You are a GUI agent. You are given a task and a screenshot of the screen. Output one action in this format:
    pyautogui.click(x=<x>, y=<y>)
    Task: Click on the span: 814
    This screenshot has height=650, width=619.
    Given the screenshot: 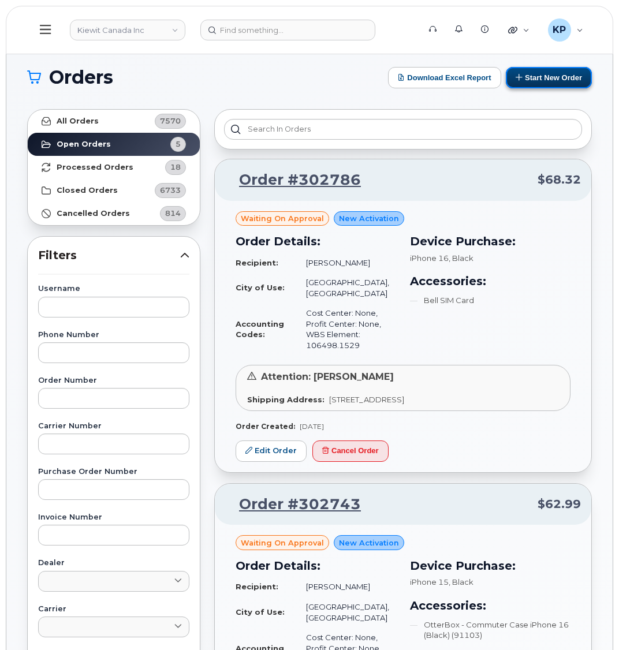 What is the action you would take?
    pyautogui.click(x=173, y=213)
    